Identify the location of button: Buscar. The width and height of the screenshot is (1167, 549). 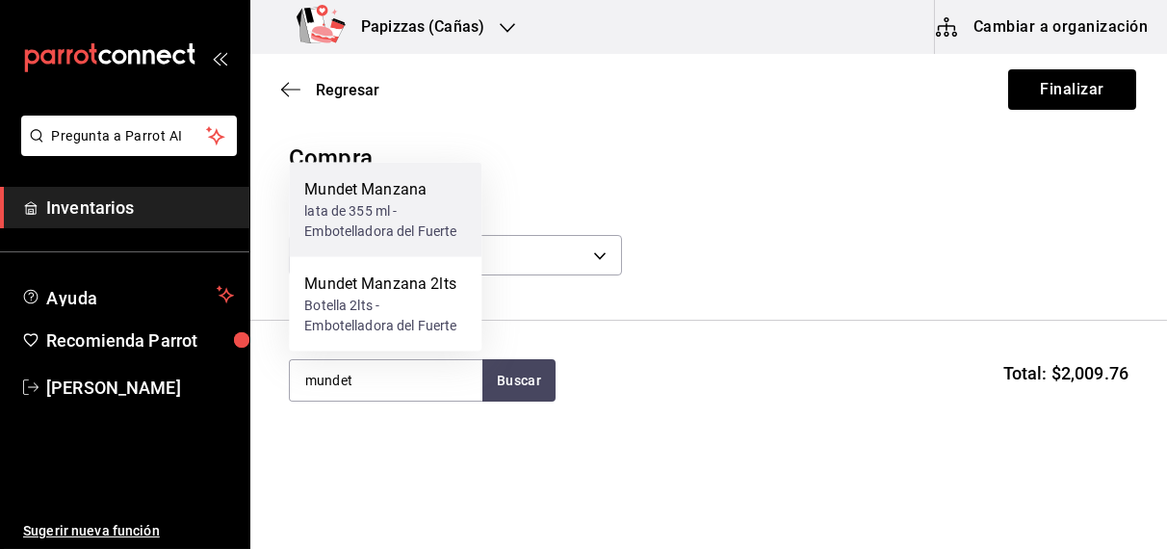
(519, 380).